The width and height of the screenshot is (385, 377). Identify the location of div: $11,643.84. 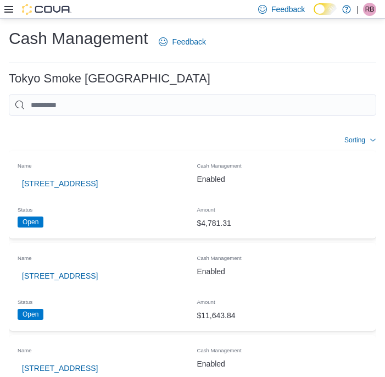
(282, 315).